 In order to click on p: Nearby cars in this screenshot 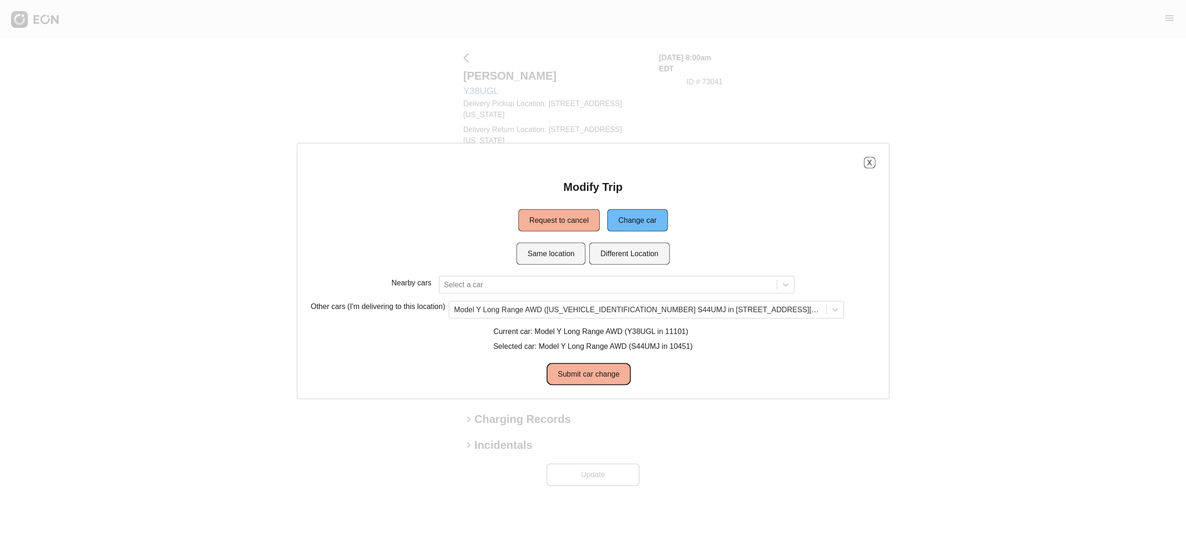, I will do `click(411, 283)`.